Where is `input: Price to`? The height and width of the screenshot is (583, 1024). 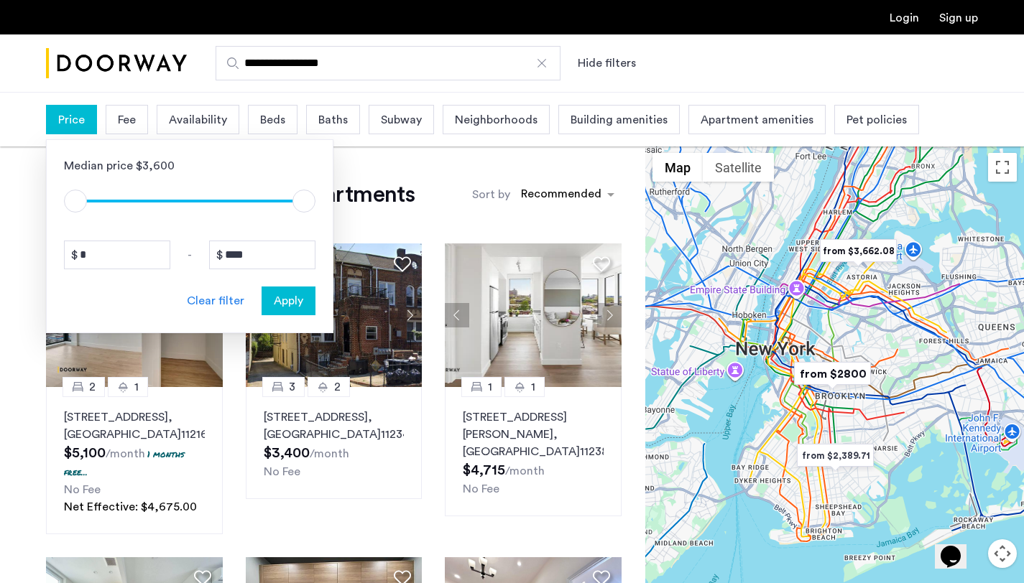 input: Price to is located at coordinates (262, 255).